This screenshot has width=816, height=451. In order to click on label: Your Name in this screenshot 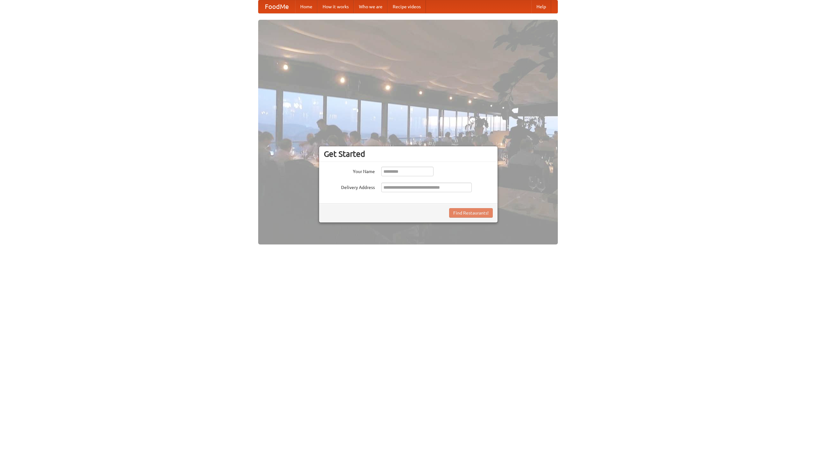, I will do `click(349, 170)`.